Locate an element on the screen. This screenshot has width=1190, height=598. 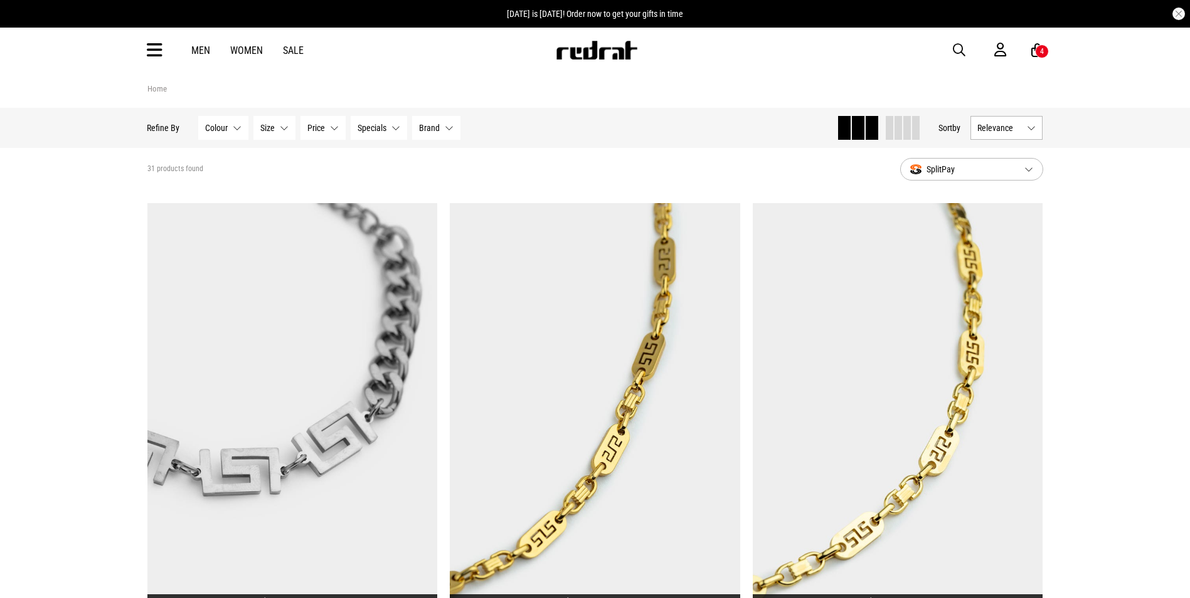
span: Relevance is located at coordinates (1000, 128).